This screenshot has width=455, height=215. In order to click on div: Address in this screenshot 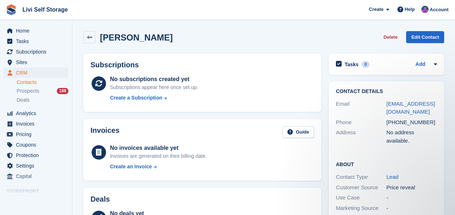, I will do `click(361, 137)`.